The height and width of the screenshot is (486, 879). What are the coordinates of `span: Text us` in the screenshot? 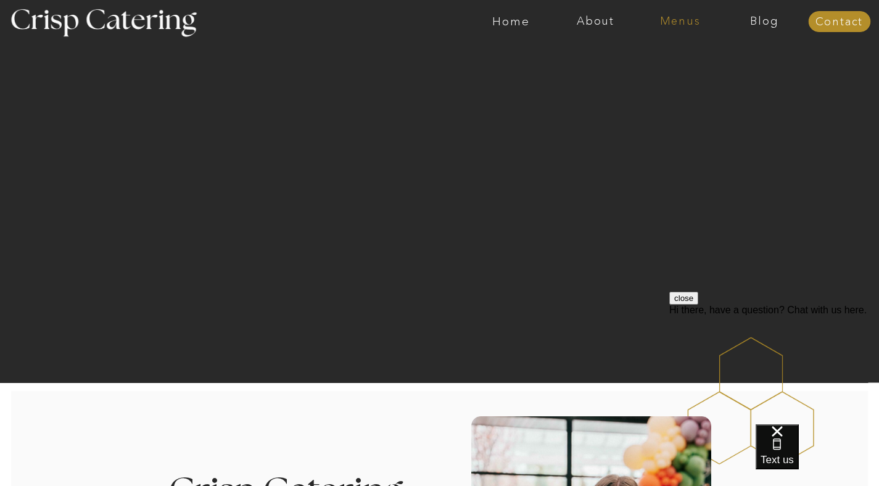 It's located at (22, 35).